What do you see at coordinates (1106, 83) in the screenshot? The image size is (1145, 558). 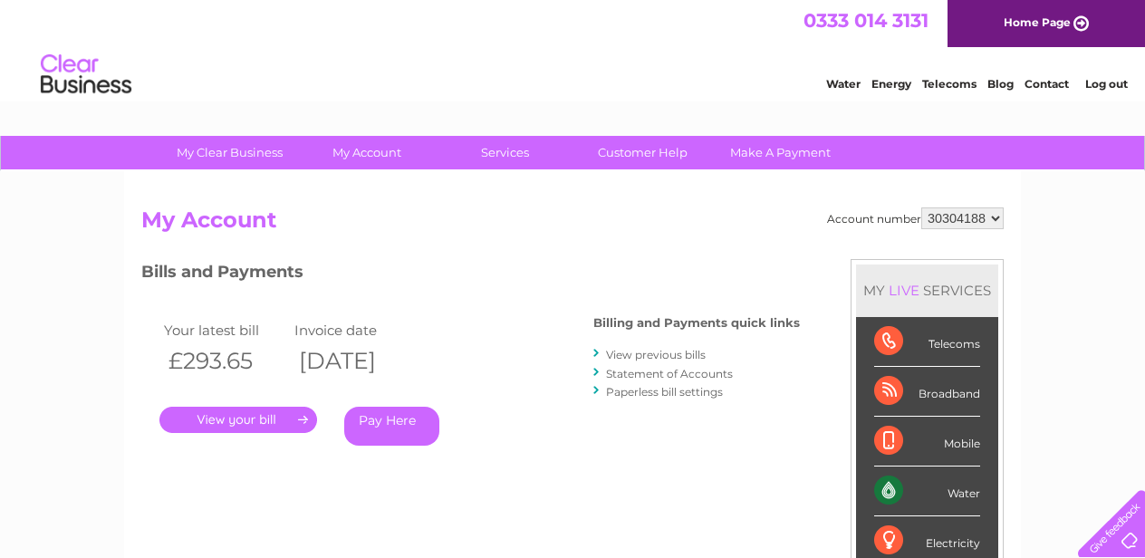 I see `a: Log out` at bounding box center [1106, 83].